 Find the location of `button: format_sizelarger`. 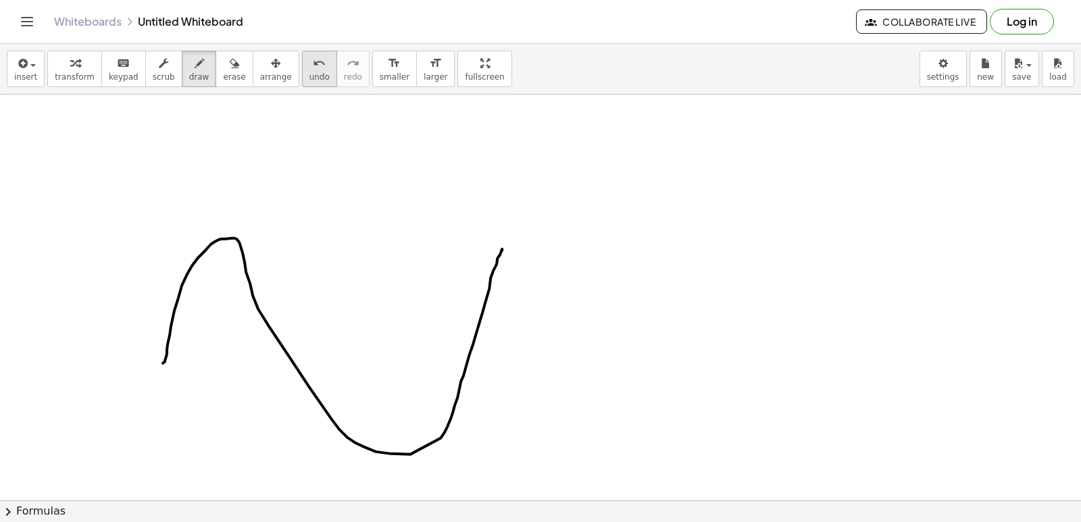

button: format_sizelarger is located at coordinates (435, 69).